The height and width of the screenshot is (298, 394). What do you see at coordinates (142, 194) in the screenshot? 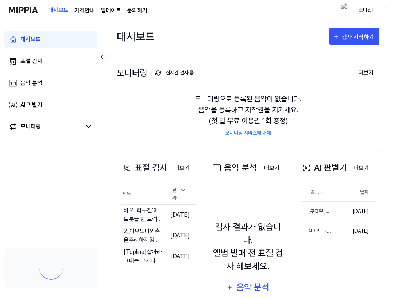
I see `th: 제목` at bounding box center [142, 194].